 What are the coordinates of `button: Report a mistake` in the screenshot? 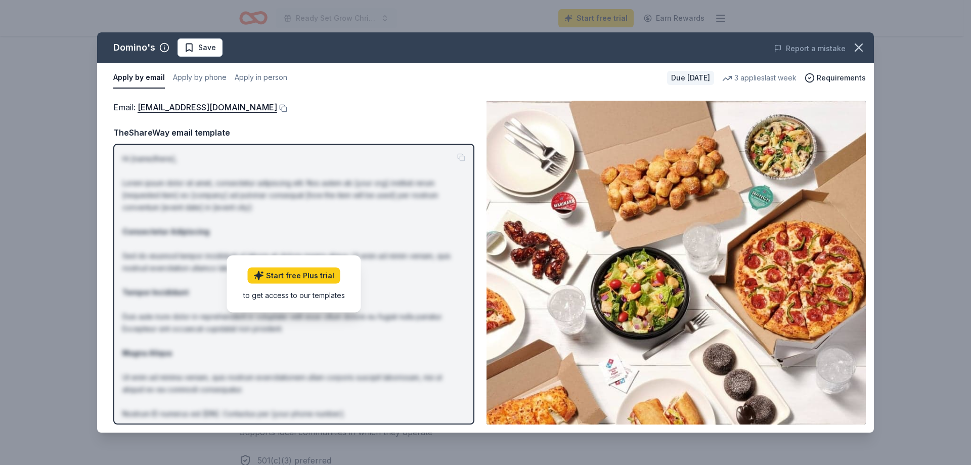 It's located at (810, 49).